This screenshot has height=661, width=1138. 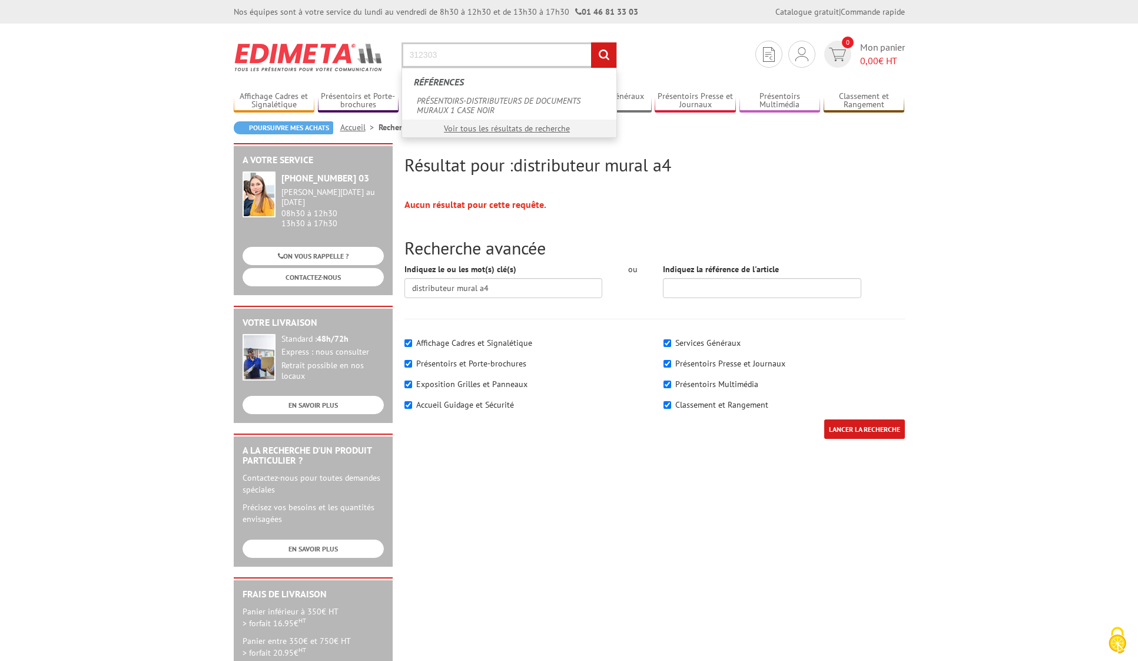 What do you see at coordinates (863, 54) in the screenshot?
I see `a: devis rapide 0 Mon panier 0,00€ HT` at bounding box center [863, 54].